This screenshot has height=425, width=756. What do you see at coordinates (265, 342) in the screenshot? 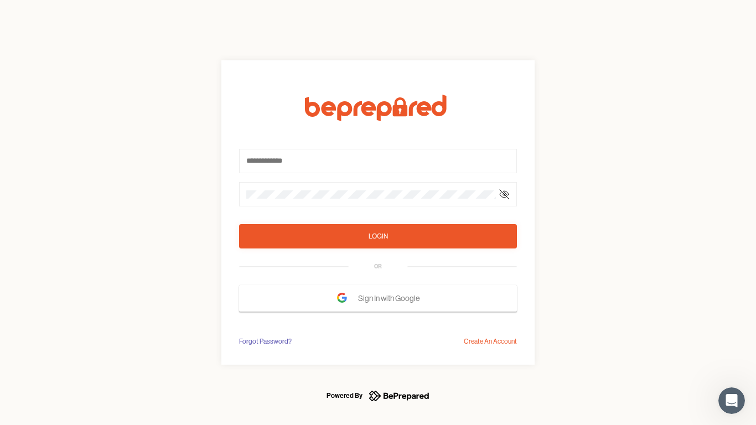
I see `div: Forgot Password?` at bounding box center [265, 342].